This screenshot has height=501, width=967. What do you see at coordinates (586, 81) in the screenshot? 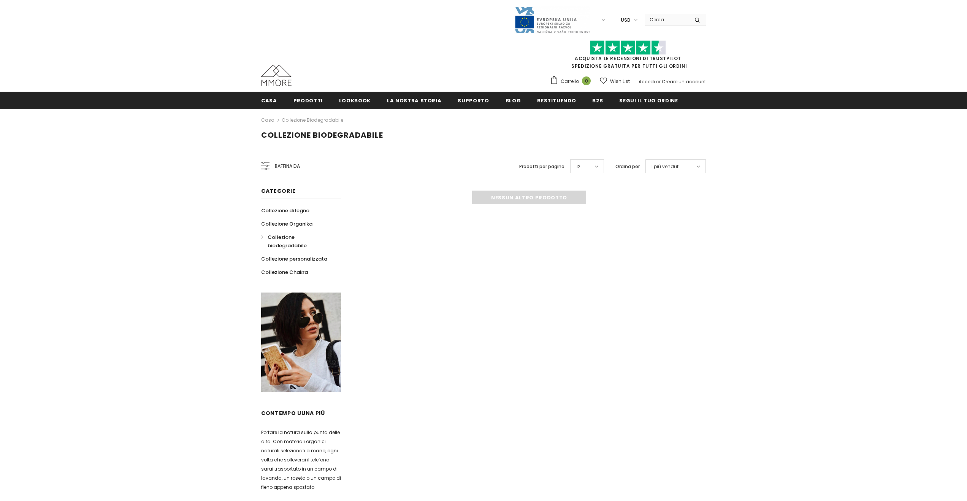
I see `span: 0` at bounding box center [586, 81].